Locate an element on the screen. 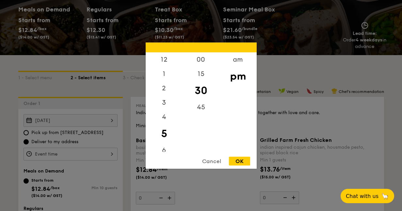  div: OK is located at coordinates (239, 161).